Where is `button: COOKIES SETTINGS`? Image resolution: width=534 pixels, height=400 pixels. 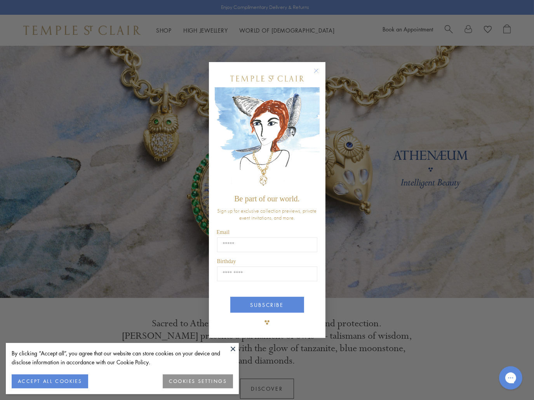 button: COOKIES SETTINGS is located at coordinates (198, 381).